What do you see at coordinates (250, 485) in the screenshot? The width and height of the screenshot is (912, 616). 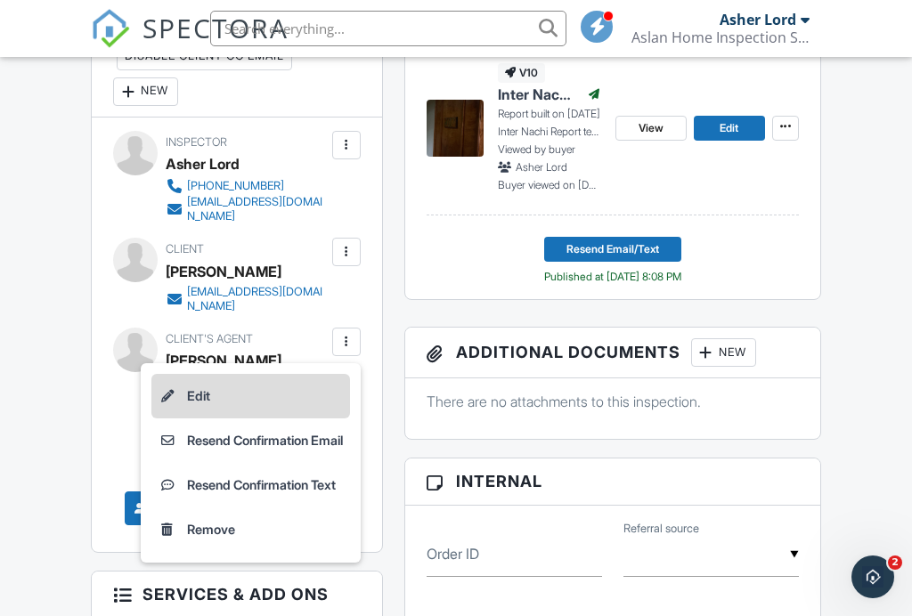 I see `li: Resend Confirmation Text` at bounding box center [250, 485].